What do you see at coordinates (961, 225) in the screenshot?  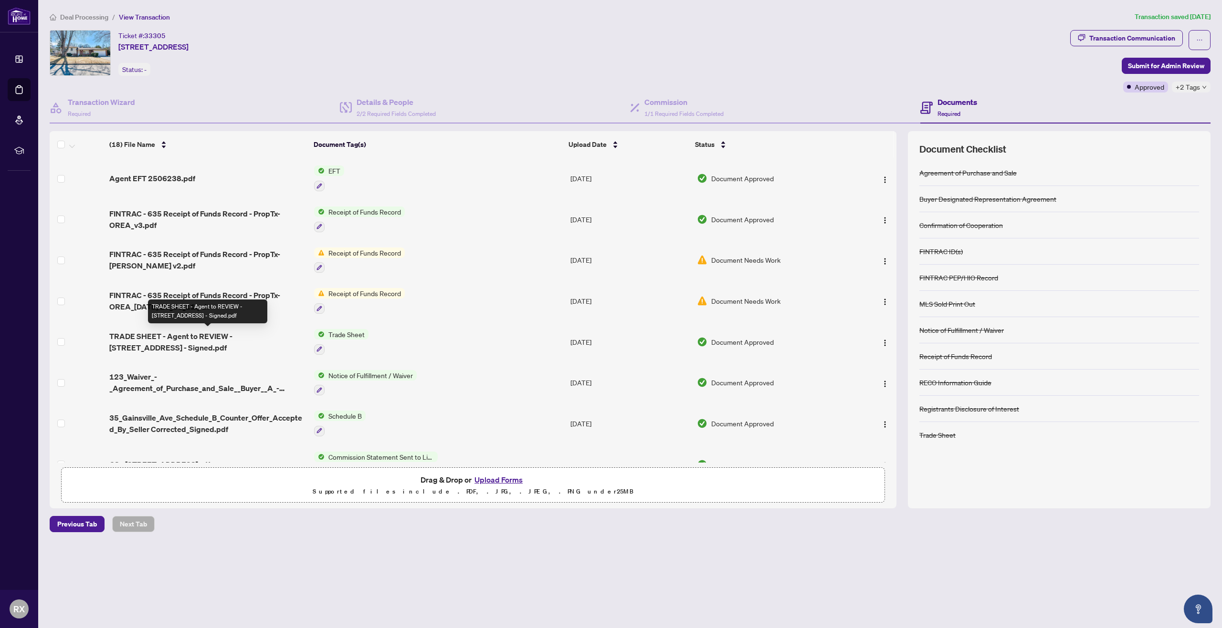 I see `div: Confirmation of Cooperation` at bounding box center [961, 225].